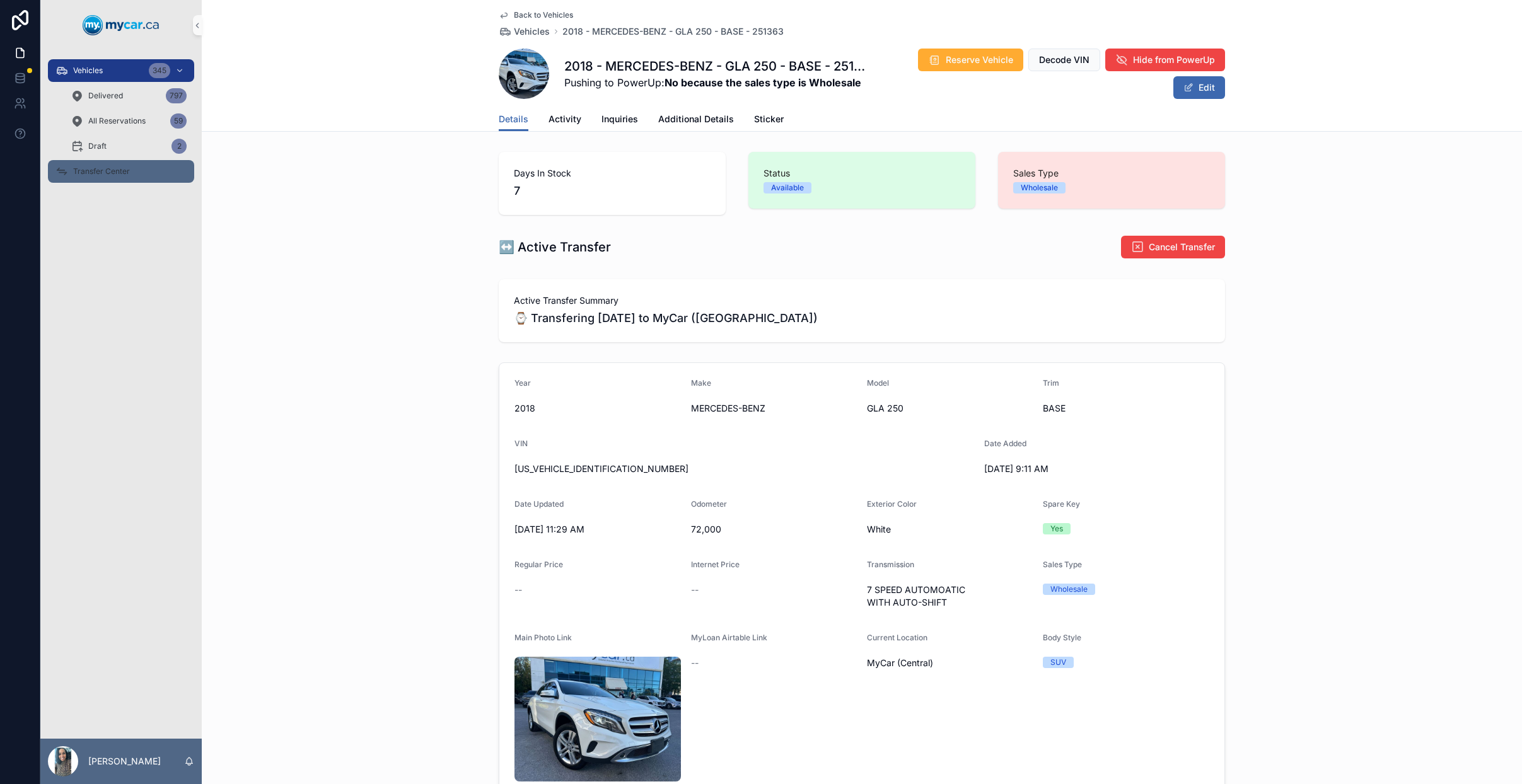 This screenshot has height=784, width=1522. Describe the element at coordinates (715, 83) in the screenshot. I see `span: Pushing to PowerUp:` at that location.